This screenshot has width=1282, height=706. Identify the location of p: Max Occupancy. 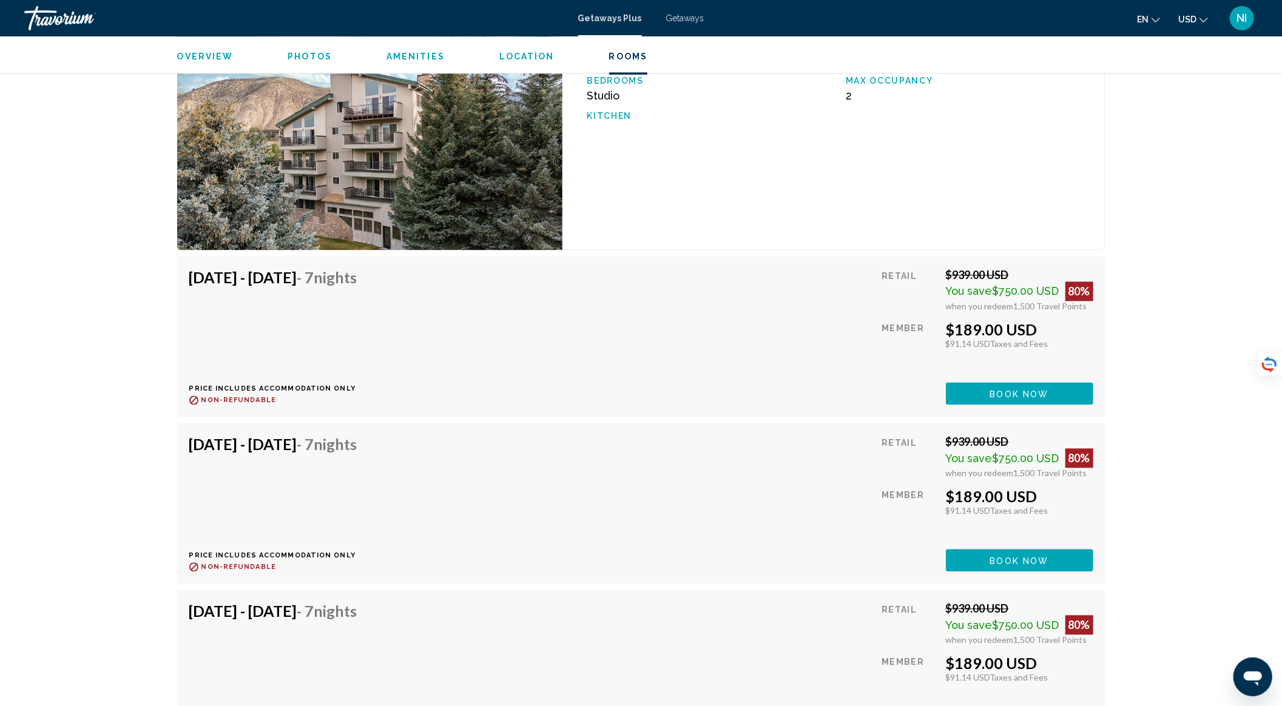
(969, 81).